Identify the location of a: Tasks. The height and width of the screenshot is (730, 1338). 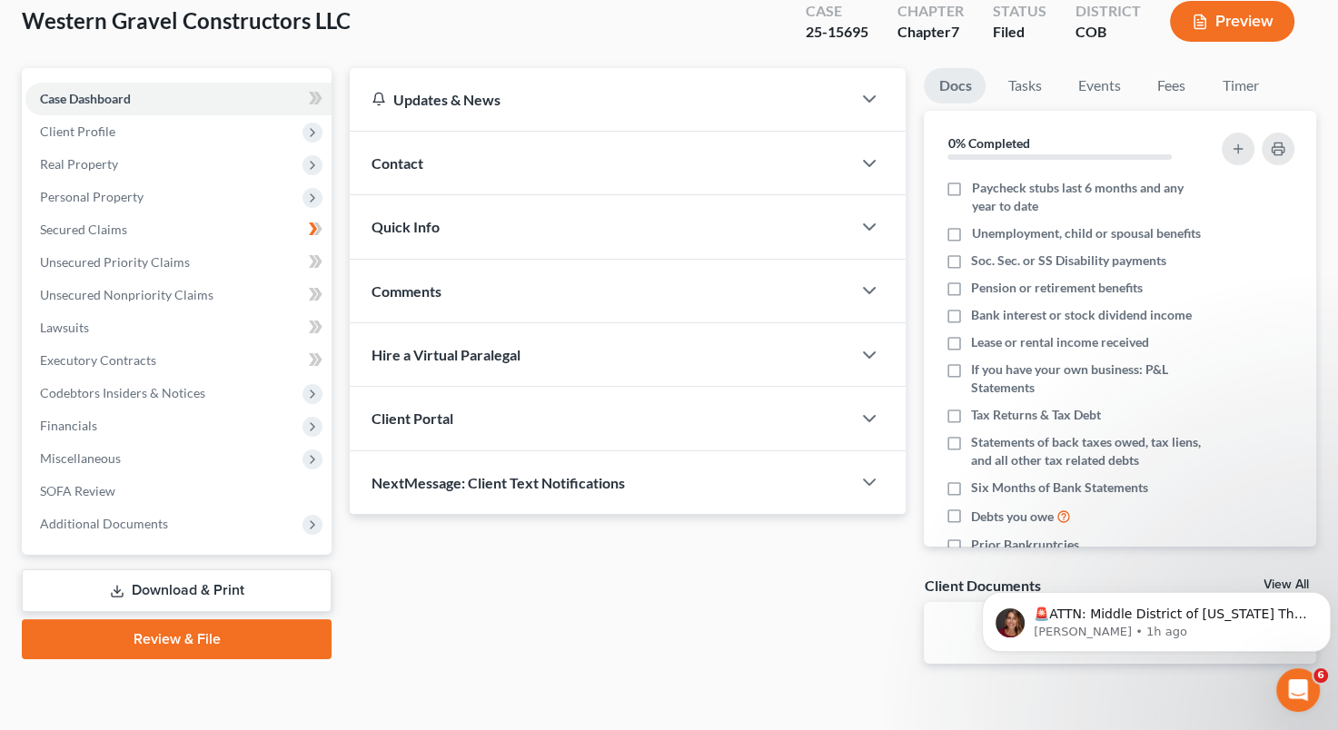
(1024, 85).